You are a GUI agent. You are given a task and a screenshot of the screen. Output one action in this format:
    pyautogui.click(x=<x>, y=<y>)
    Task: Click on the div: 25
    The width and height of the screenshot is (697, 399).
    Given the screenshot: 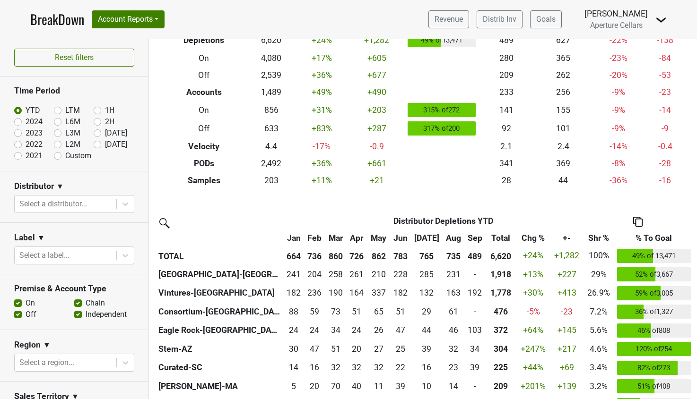 What is the action you would take?
    pyautogui.click(x=400, y=349)
    